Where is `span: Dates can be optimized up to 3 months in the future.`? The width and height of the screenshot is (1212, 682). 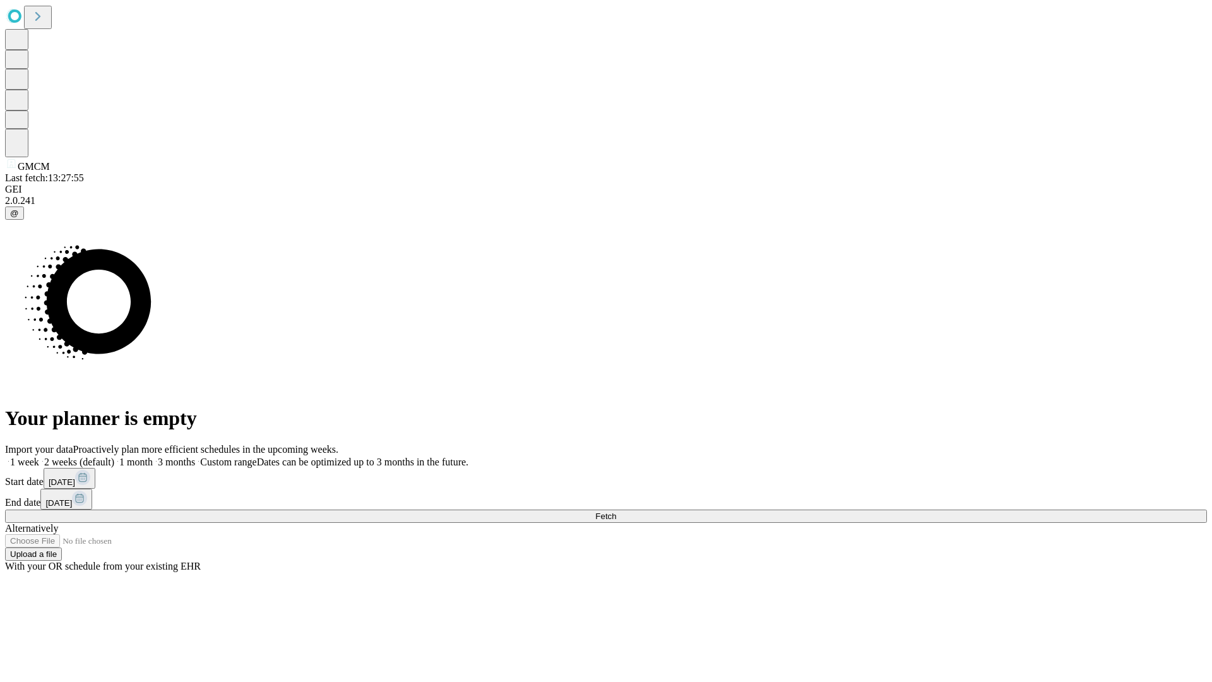 span: Dates can be optimized up to 3 months in the future. is located at coordinates (362, 461).